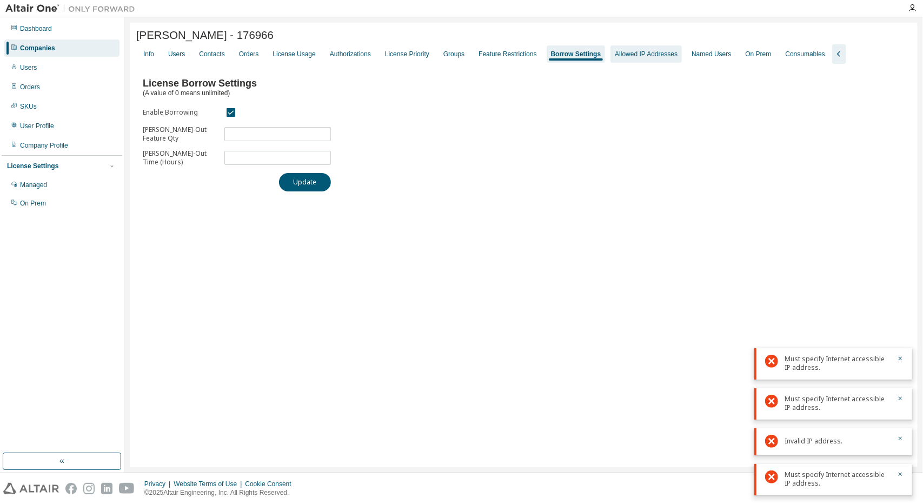  What do you see at coordinates (186, 93) in the screenshot?
I see `span: (A value of 0 means unlimited)` at bounding box center [186, 93].